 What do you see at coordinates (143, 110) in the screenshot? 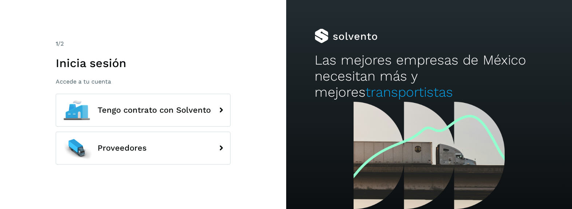
I see `button: Tengo contrato con Solvento` at bounding box center [143, 110].